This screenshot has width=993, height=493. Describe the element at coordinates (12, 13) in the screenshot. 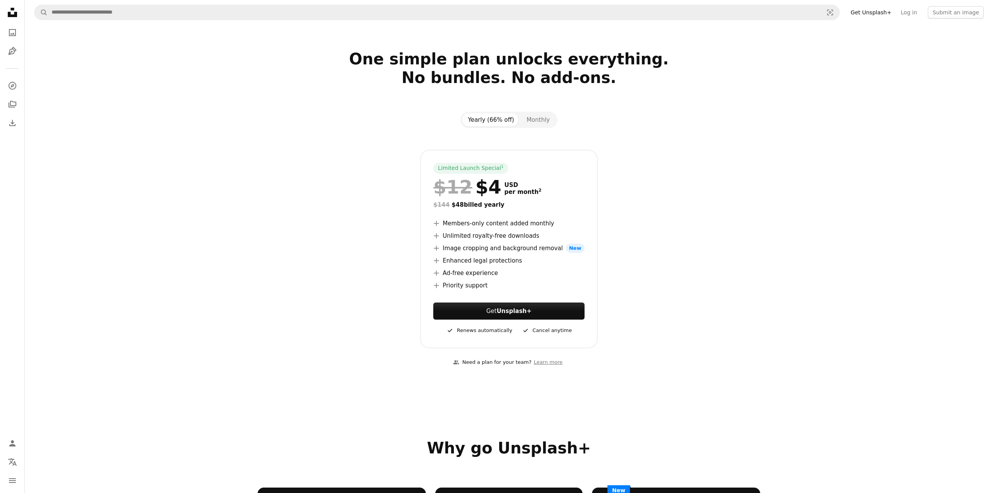

I see `a: Home — Unsplash` at that location.